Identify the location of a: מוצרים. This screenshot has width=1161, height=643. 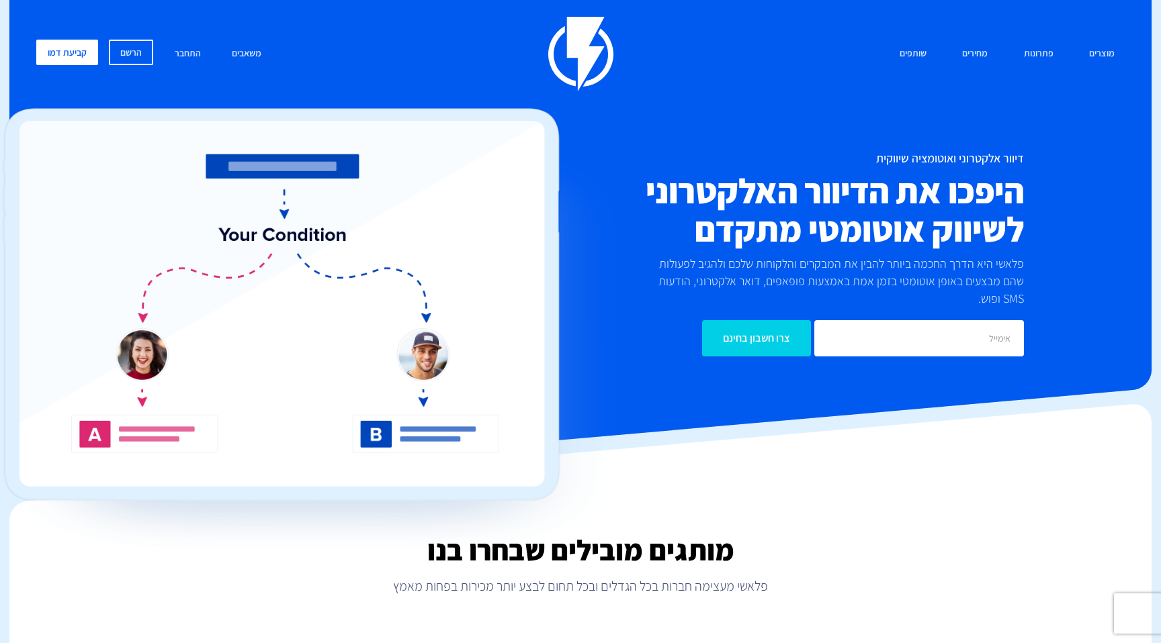
(1101, 54).